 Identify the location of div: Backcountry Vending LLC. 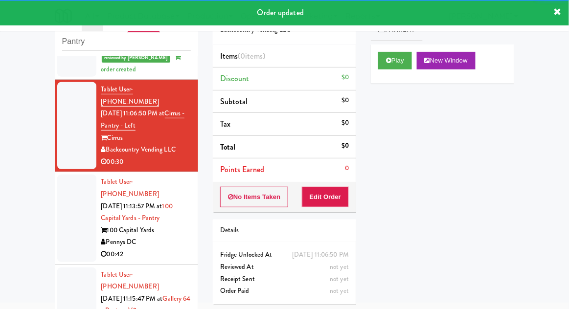
(146, 150).